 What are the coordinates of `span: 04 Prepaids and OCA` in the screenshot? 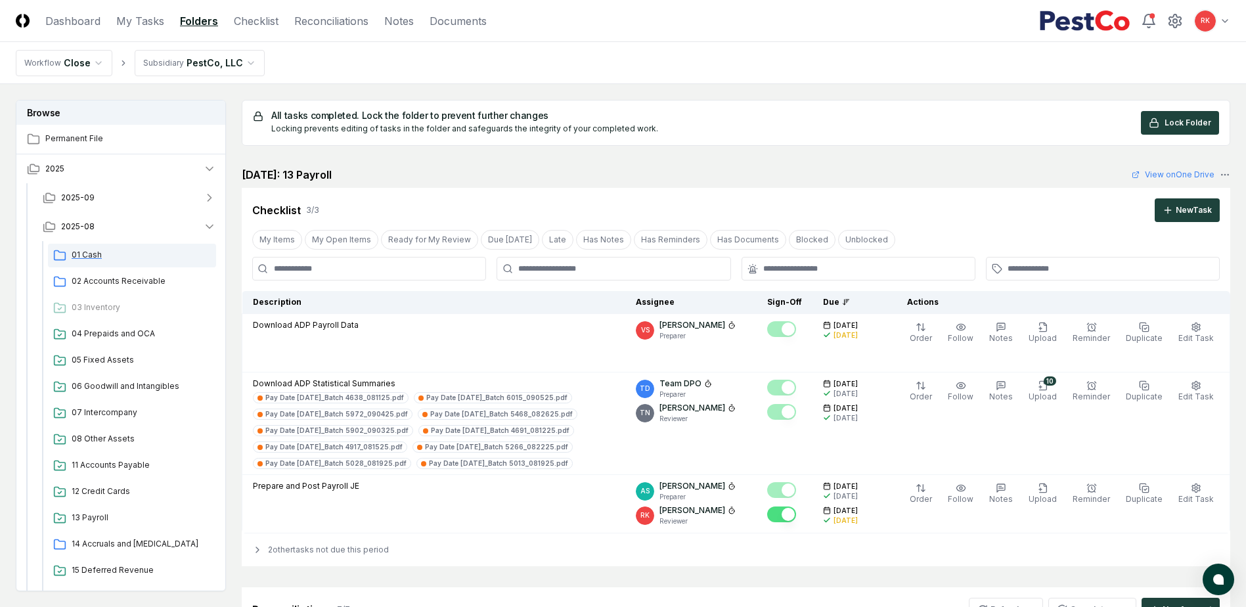 It's located at (141, 334).